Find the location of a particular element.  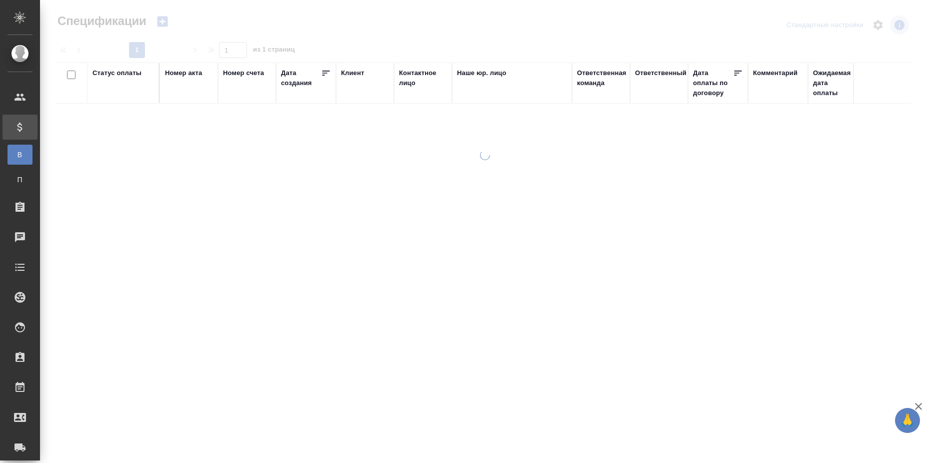

div: Номер счета is located at coordinates (244, 73).